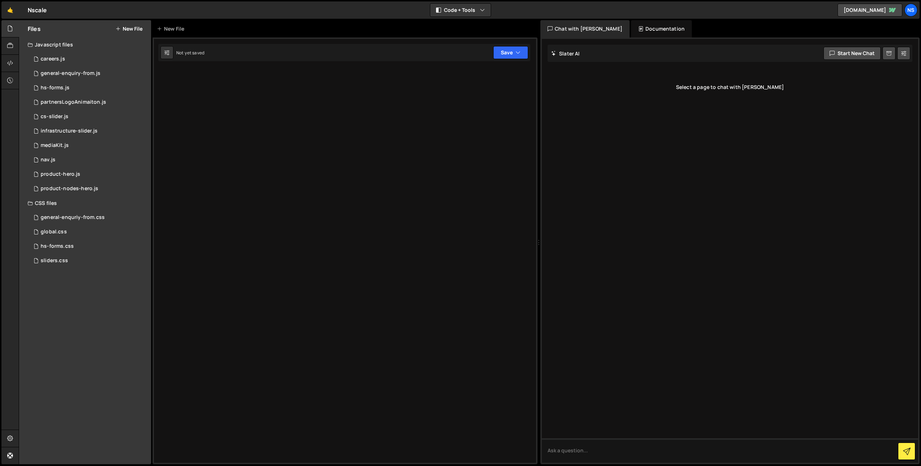 The height and width of the screenshot is (466, 921). What do you see at coordinates (37, 10) in the screenshot?
I see `div: Nscale` at bounding box center [37, 10].